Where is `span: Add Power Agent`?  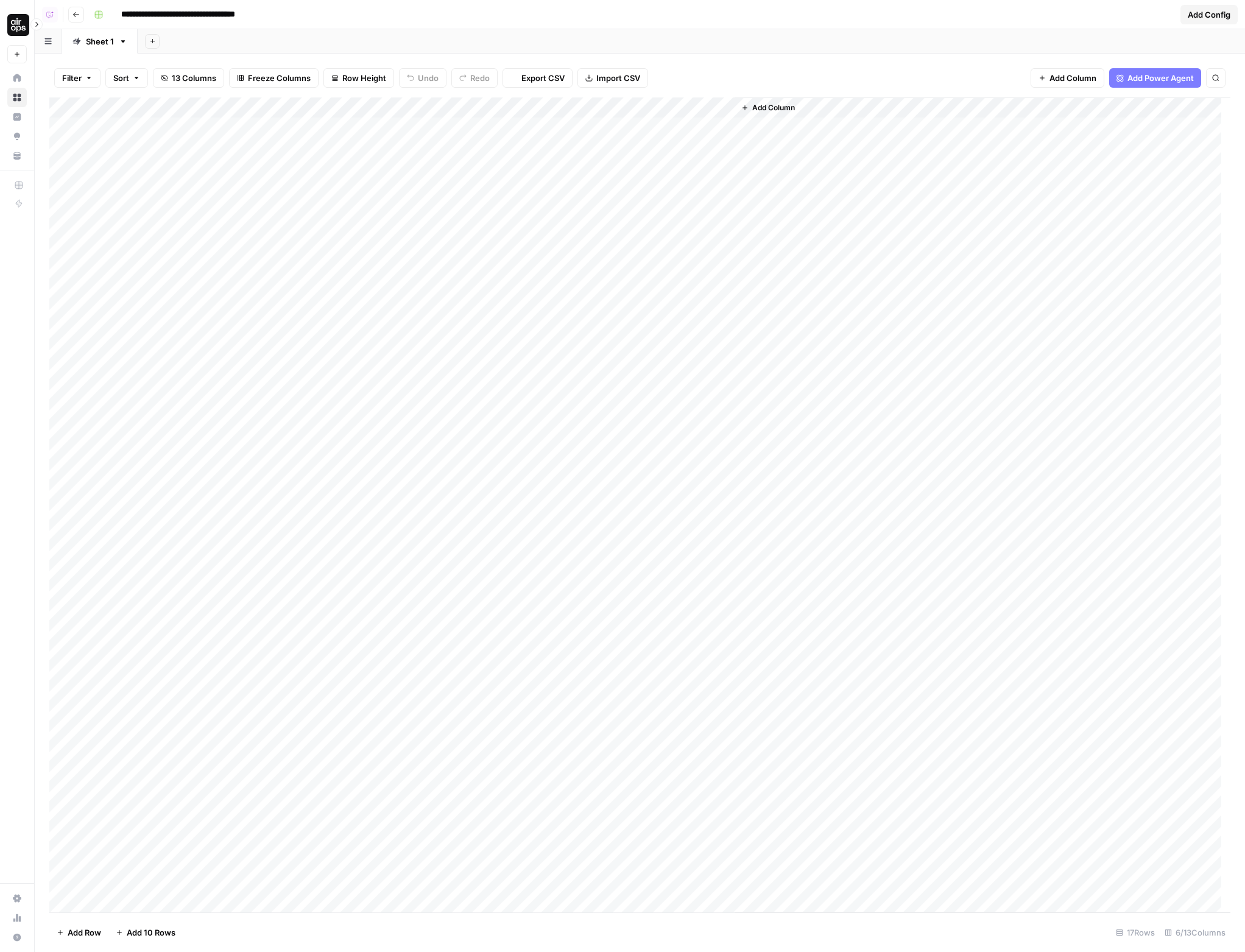
span: Add Power Agent is located at coordinates (1161, 78).